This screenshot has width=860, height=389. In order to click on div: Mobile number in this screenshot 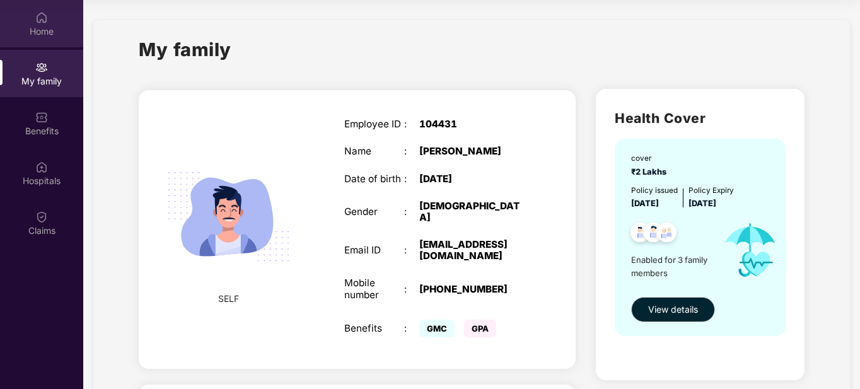, I will do `click(375, 289)`.